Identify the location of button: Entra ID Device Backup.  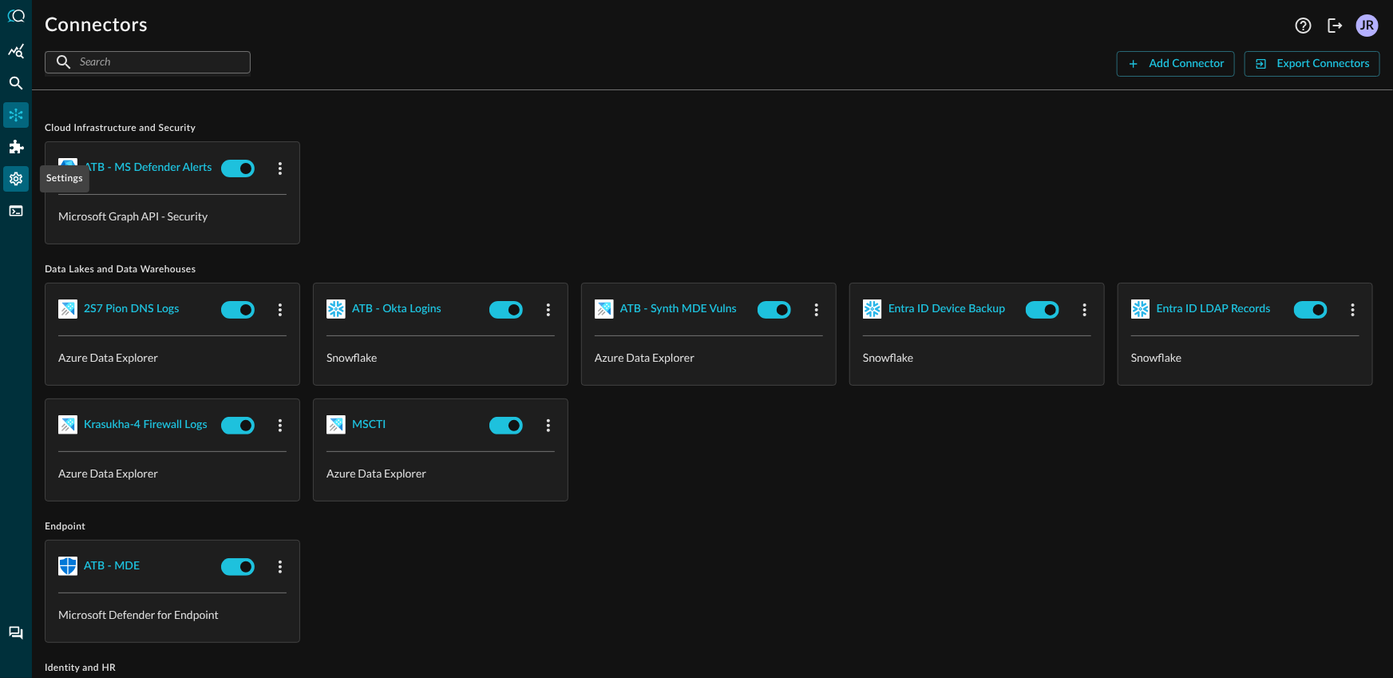
(947, 309).